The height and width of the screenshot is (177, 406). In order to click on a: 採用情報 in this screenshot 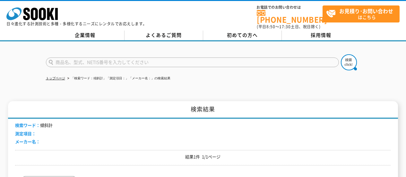, I will do `click(321, 35)`.